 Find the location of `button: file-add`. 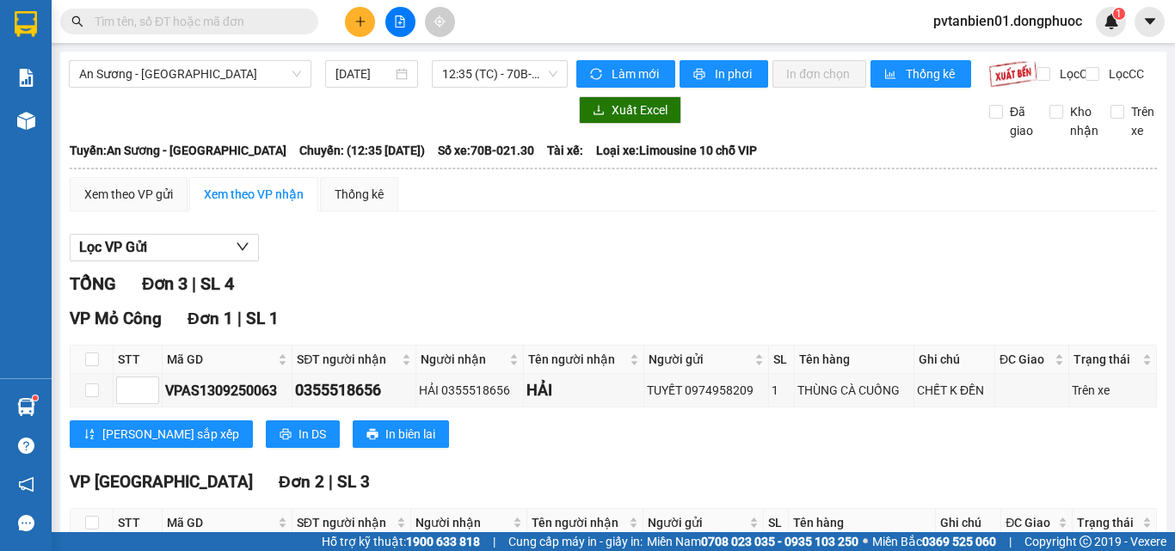

button: file-add is located at coordinates (400, 22).